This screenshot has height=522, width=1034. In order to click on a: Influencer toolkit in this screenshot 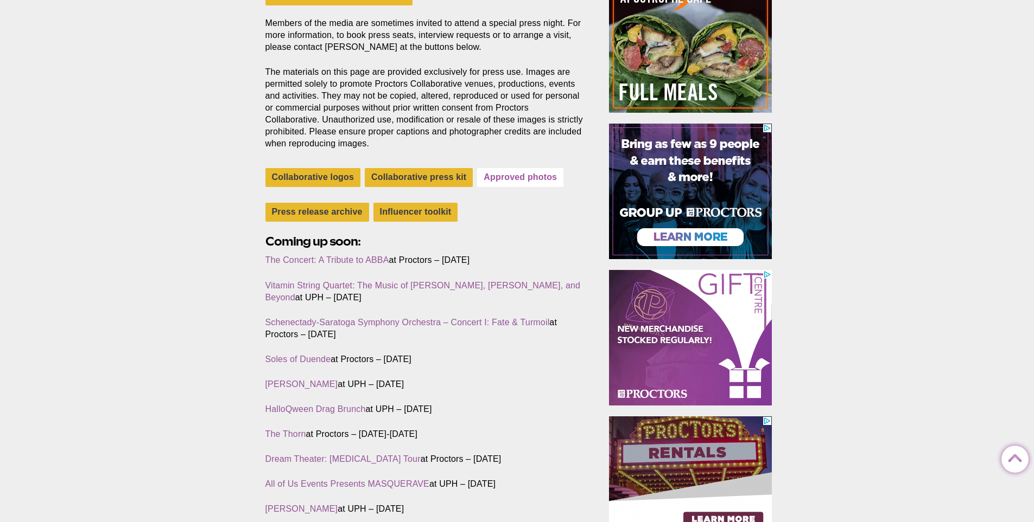, I will do `click(416, 212)`.